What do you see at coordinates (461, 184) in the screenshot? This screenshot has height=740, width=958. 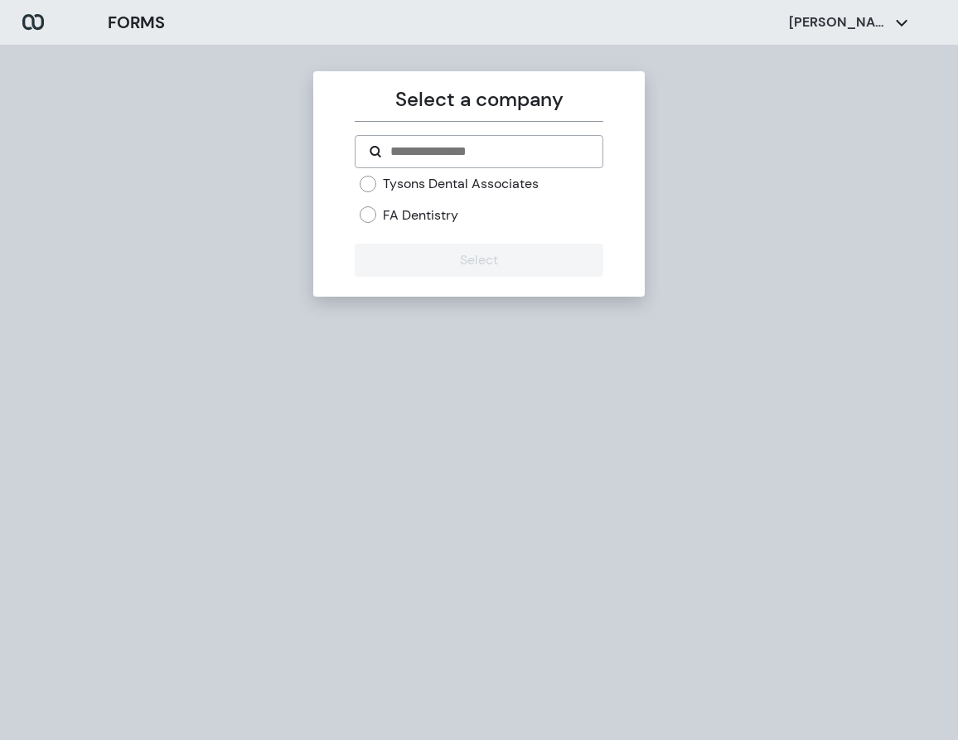 I see `label: Tysons Dental Associates` at bounding box center [461, 184].